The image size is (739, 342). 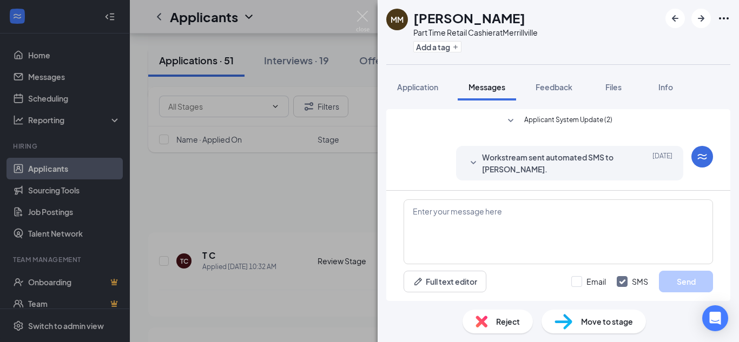 I want to click on svg: ArrowRight, so click(x=701, y=18).